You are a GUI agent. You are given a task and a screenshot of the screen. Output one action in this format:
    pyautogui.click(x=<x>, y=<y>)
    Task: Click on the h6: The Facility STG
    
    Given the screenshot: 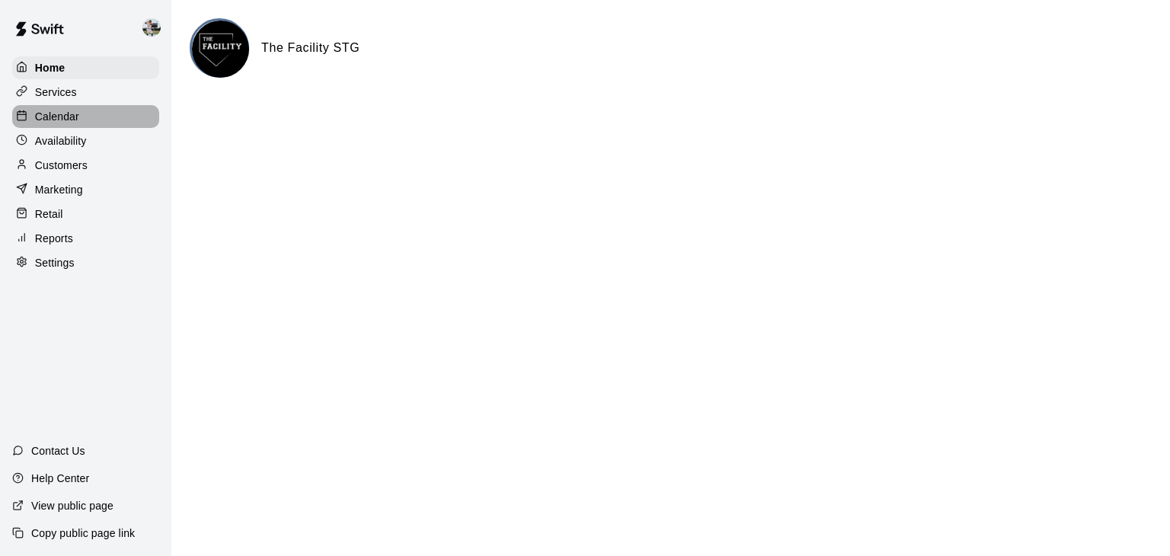 What is the action you would take?
    pyautogui.click(x=310, y=48)
    